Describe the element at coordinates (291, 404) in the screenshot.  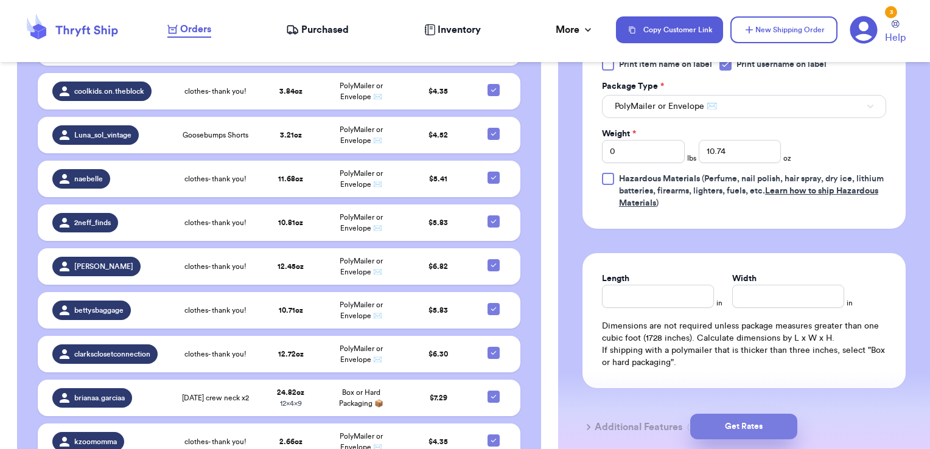
I see `span: 12 x 4 x 9` at that location.